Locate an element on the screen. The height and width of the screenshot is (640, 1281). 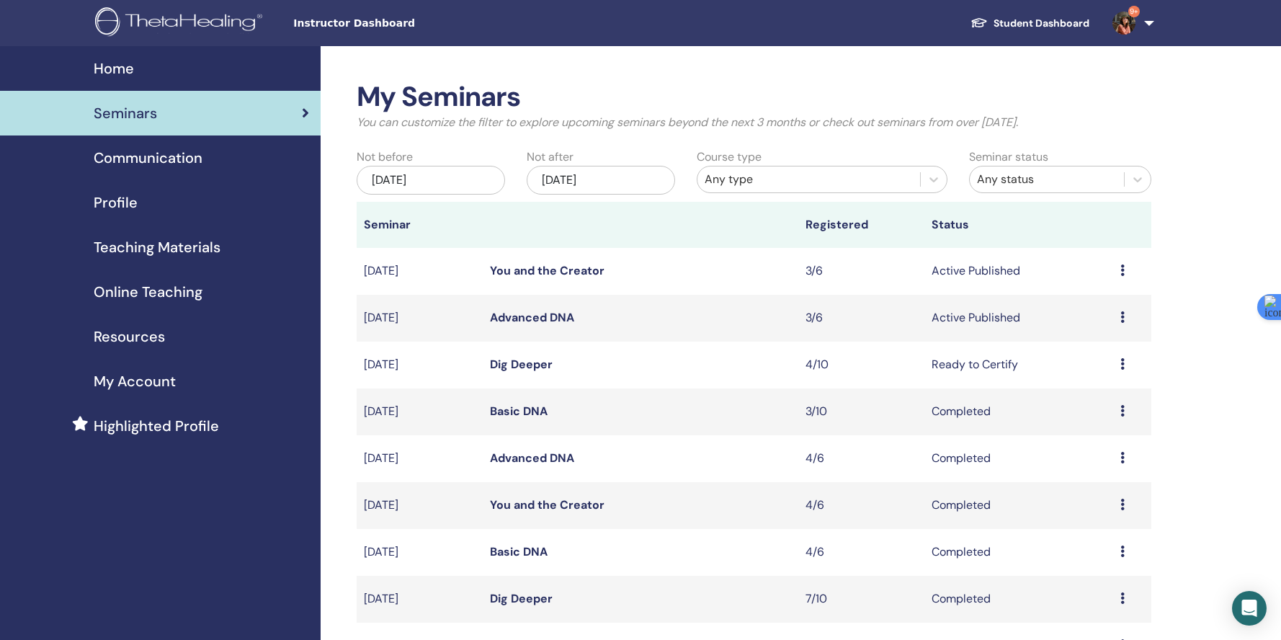
label: Seminar status is located at coordinates (1008, 157).